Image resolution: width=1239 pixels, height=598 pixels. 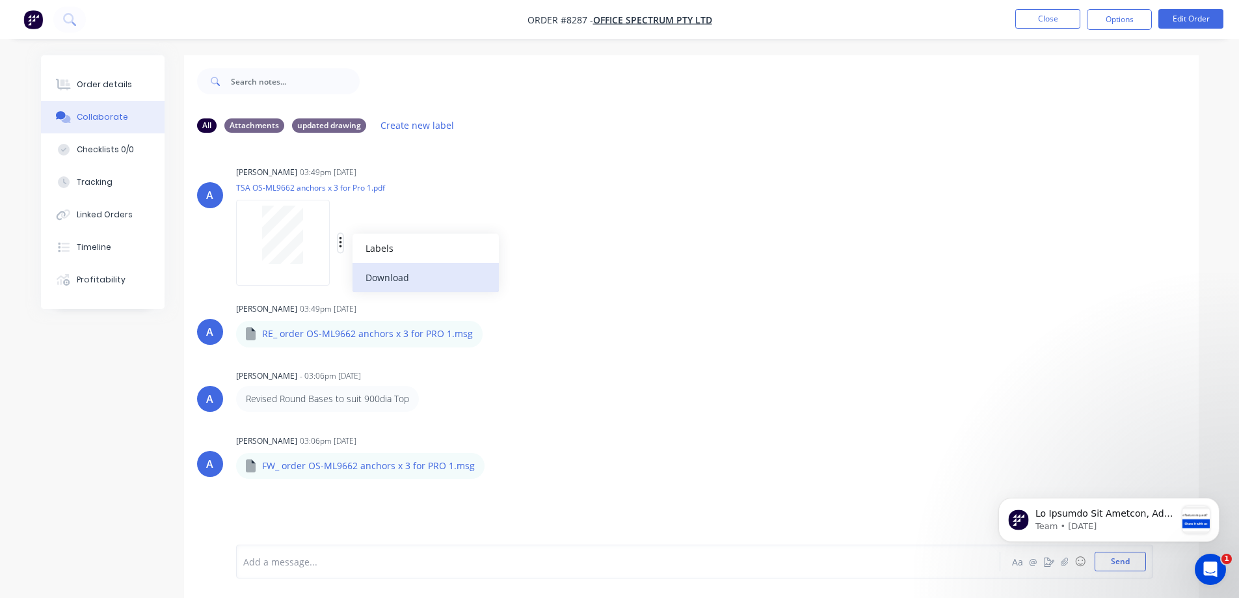 What do you see at coordinates (130, 48) in the screenshot?
I see `div: message notification from Team, 3w ago. Hi Factory Pro Gwendal, We’ve rolled out some exciting up...` at bounding box center [130, 48].